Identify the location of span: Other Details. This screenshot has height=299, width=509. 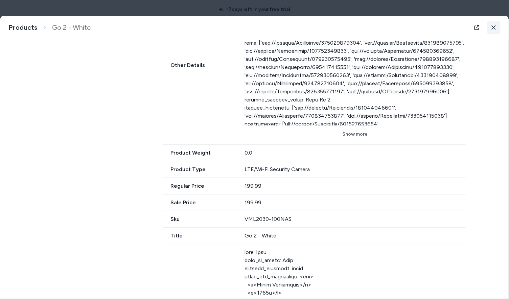
(200, 65).